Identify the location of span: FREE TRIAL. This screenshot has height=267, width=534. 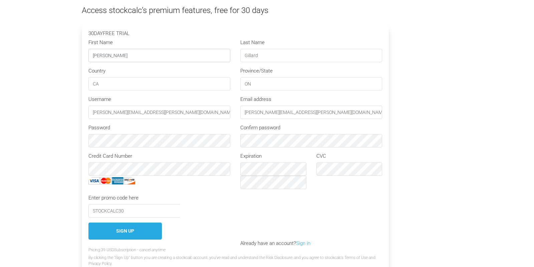
(116, 33).